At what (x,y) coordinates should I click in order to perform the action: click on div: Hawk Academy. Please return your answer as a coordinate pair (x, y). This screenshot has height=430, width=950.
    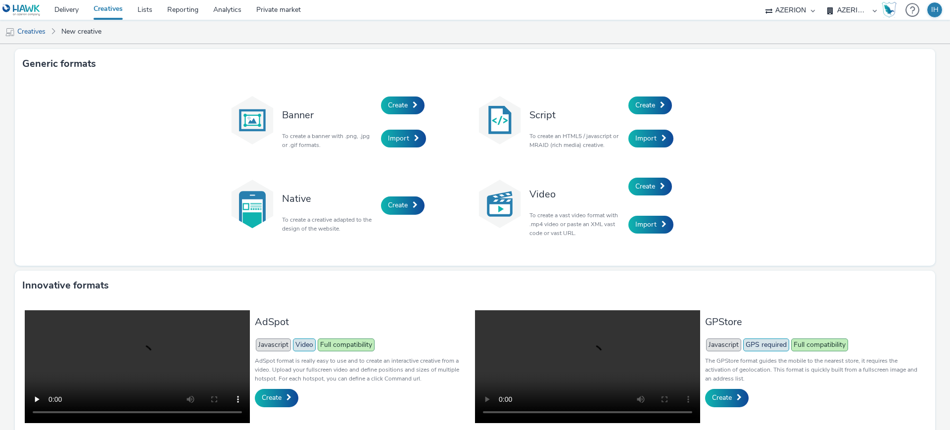
    Looking at the image, I should click on (889, 10).